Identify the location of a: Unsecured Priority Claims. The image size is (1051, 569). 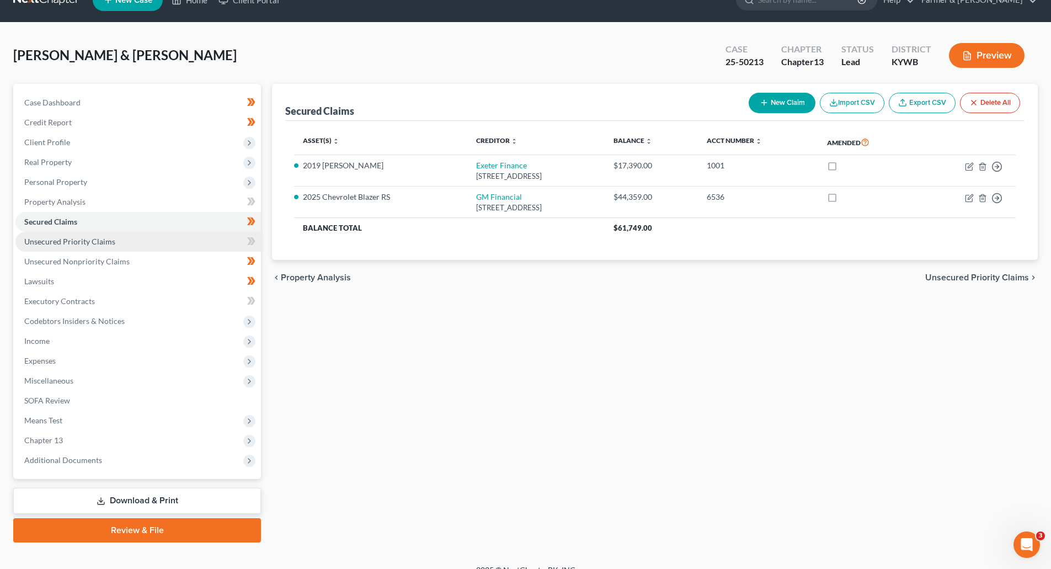
(138, 242).